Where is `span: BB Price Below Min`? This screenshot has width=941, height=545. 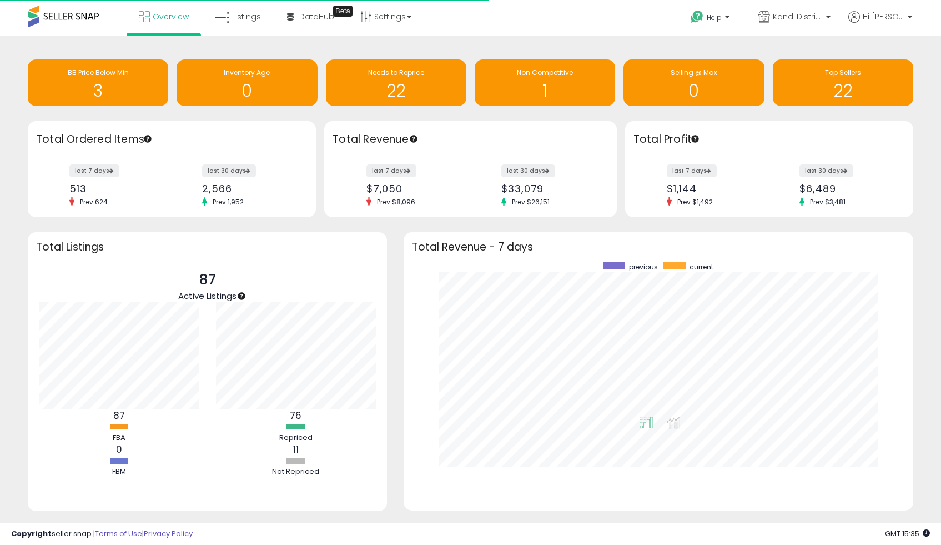
span: BB Price Below Min is located at coordinates (98, 72).